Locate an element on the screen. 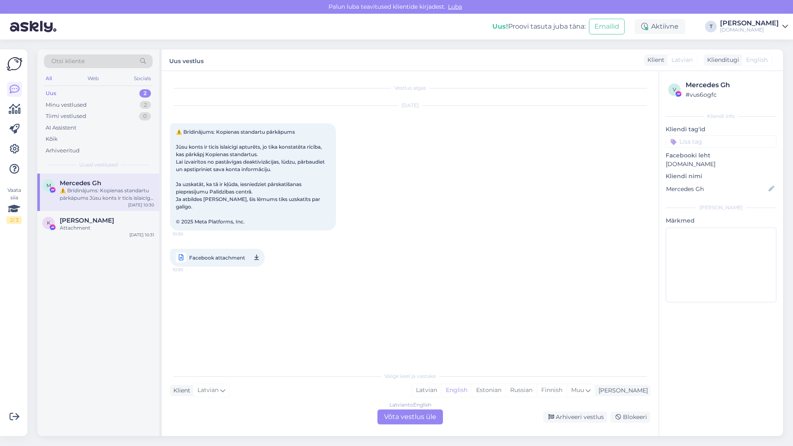  div: ⚠️ Brīdinājums: Kopienas standartu pārkāpums Jūsu konts ir ticis īslaicīgi apturēts, jo tika kons... is located at coordinates (107, 194).